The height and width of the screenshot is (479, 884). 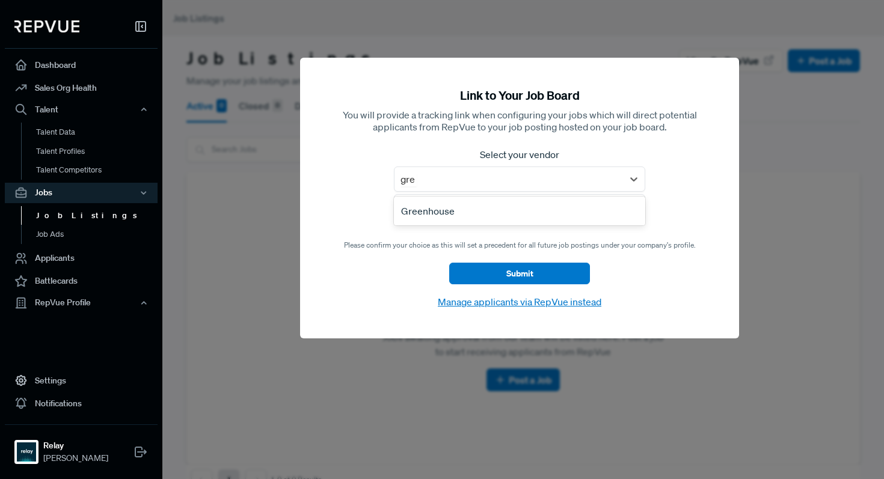 What do you see at coordinates (47, 26) in the screenshot?
I see `img: RepVue` at bounding box center [47, 26].